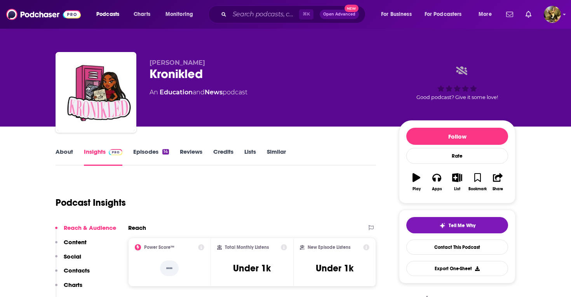  What do you see at coordinates (199, 92) in the screenshot?
I see `div: An podcast` at bounding box center [199, 92].